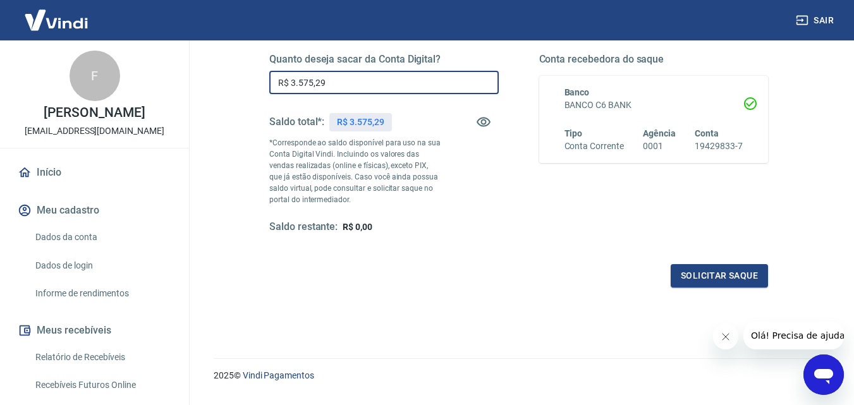  Describe the element at coordinates (303, 227) in the screenshot. I see `h5: Saldo restante:` at that location.